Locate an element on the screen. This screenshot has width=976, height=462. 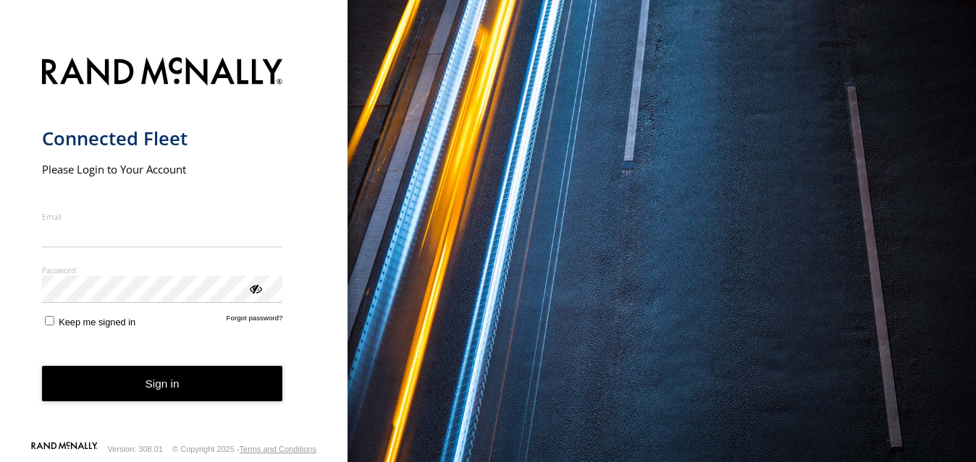
a: Terms and Conditions is located at coordinates (278, 449).